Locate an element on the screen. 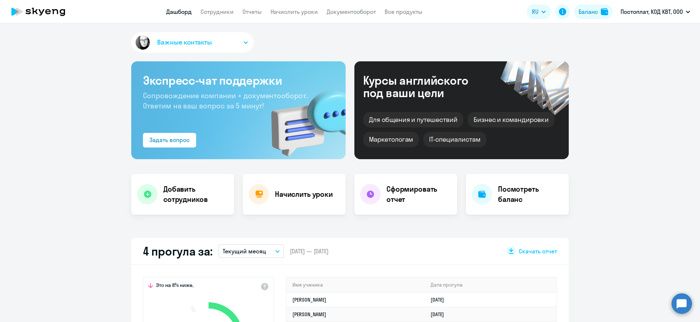 This screenshot has height=322, width=700. a: Сотрудники is located at coordinates (217, 12).